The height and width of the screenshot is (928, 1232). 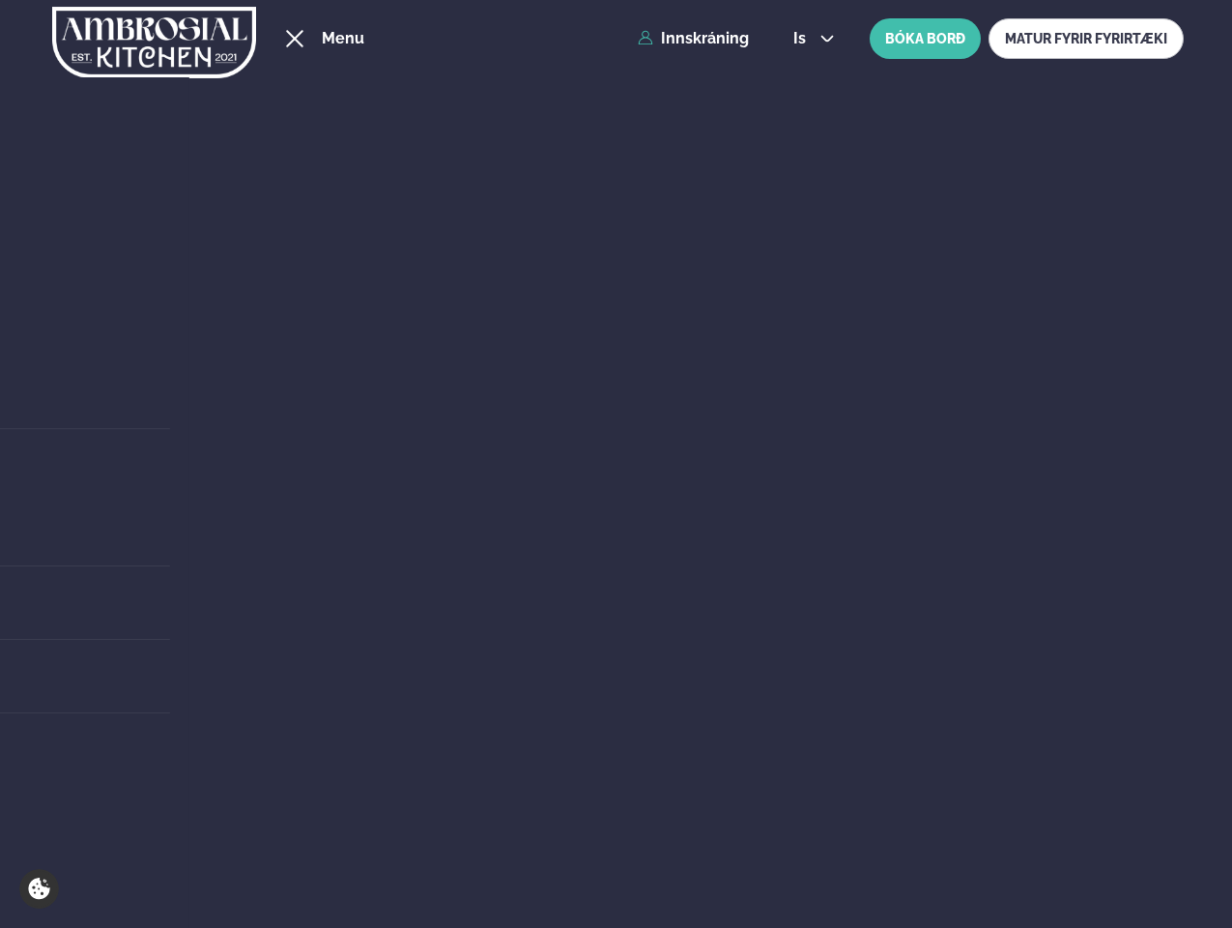 What do you see at coordinates (39, 888) in the screenshot?
I see `a: Cookie settings` at bounding box center [39, 888].